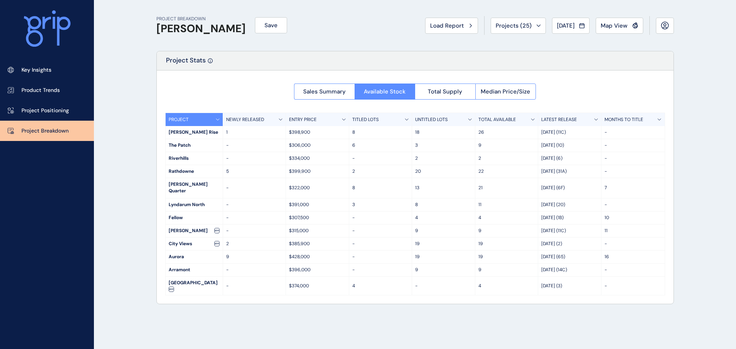 The image size is (736, 349). I want to click on p: $306,000, so click(318, 145).